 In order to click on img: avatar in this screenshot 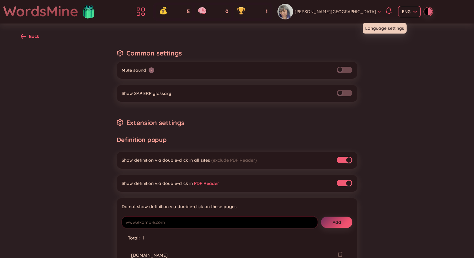, I will do `click(285, 12)`.